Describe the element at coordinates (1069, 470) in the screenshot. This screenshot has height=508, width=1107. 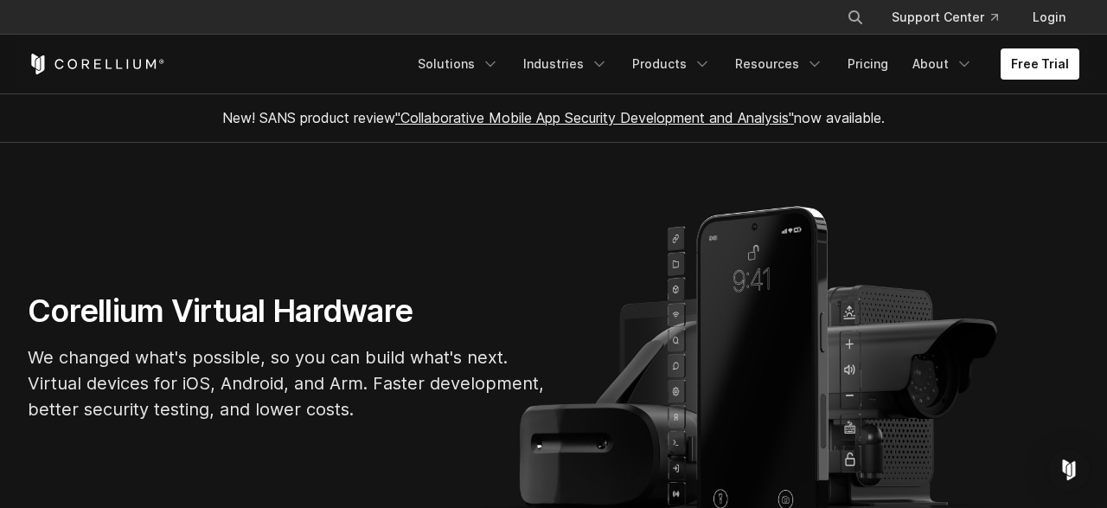
I see `div: Open Intercom Messenger` at that location.